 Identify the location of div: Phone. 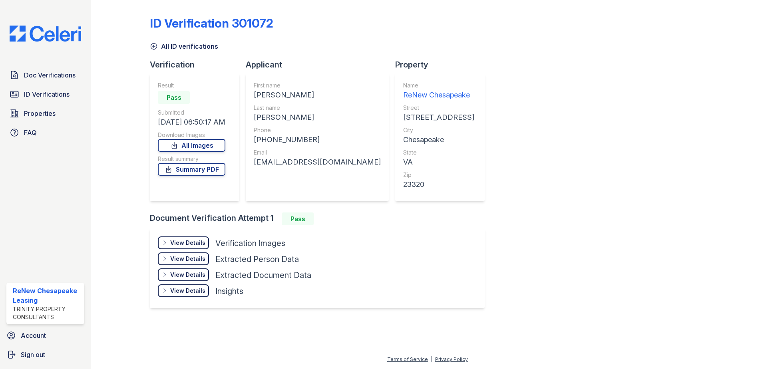
(317, 130).